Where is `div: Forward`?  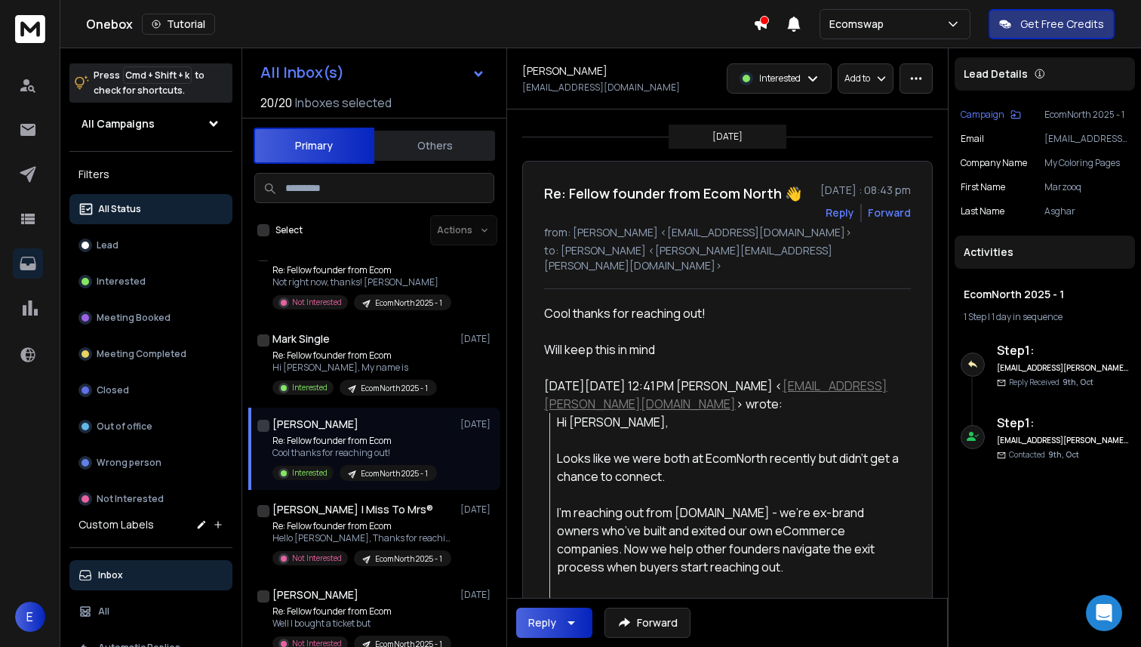 div: Forward is located at coordinates (889, 213).